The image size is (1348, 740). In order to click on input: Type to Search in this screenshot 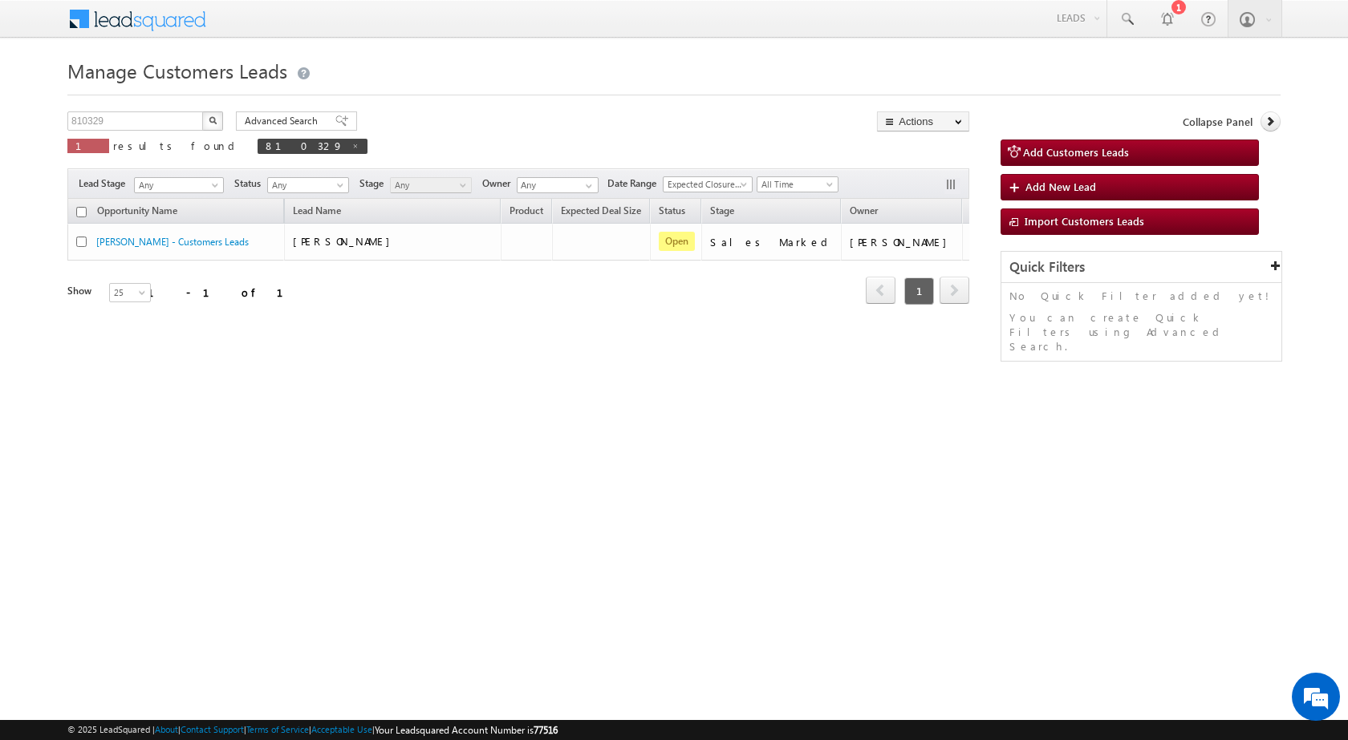, I will do `click(558, 185)`.